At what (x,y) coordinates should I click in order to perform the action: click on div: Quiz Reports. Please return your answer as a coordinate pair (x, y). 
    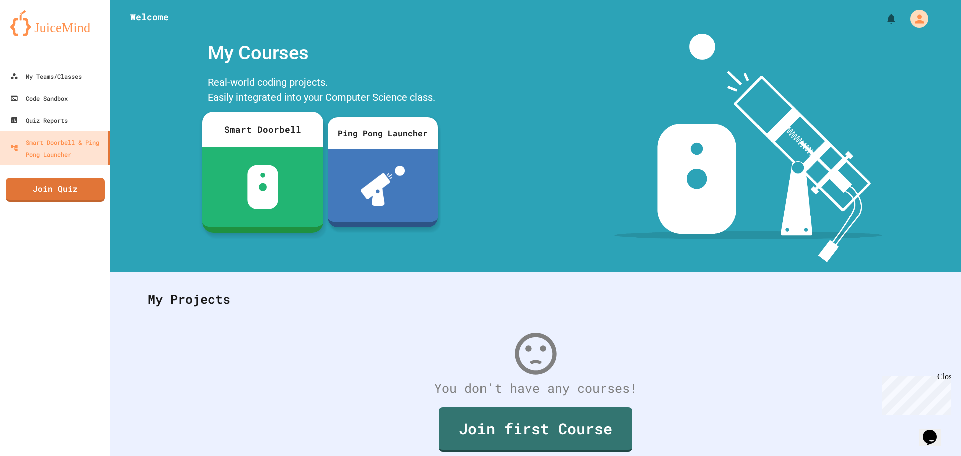
    Looking at the image, I should click on (39, 120).